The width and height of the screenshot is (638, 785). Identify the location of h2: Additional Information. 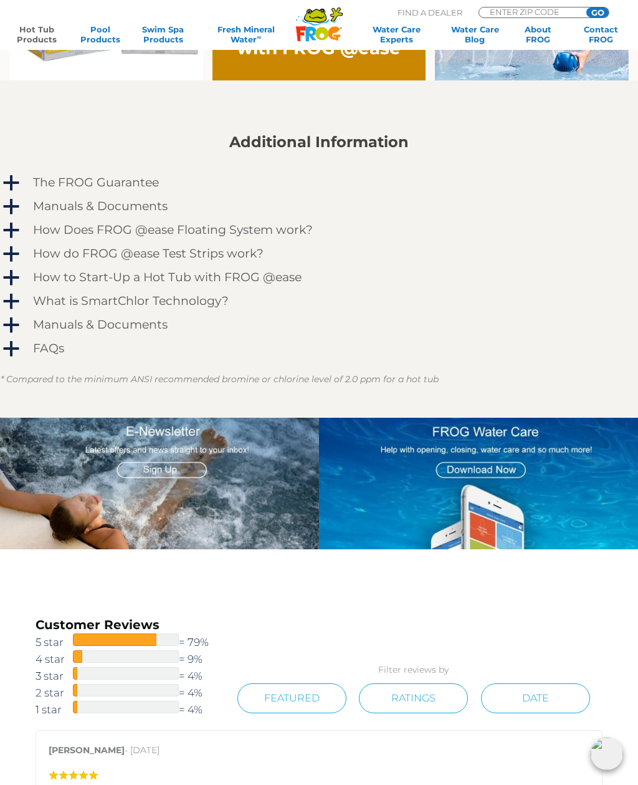
(319, 142).